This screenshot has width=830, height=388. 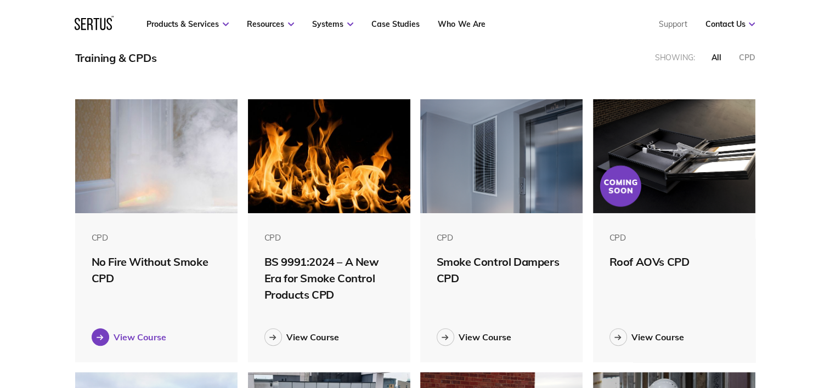 What do you see at coordinates (672, 24) in the screenshot?
I see `a: Support` at bounding box center [672, 24].